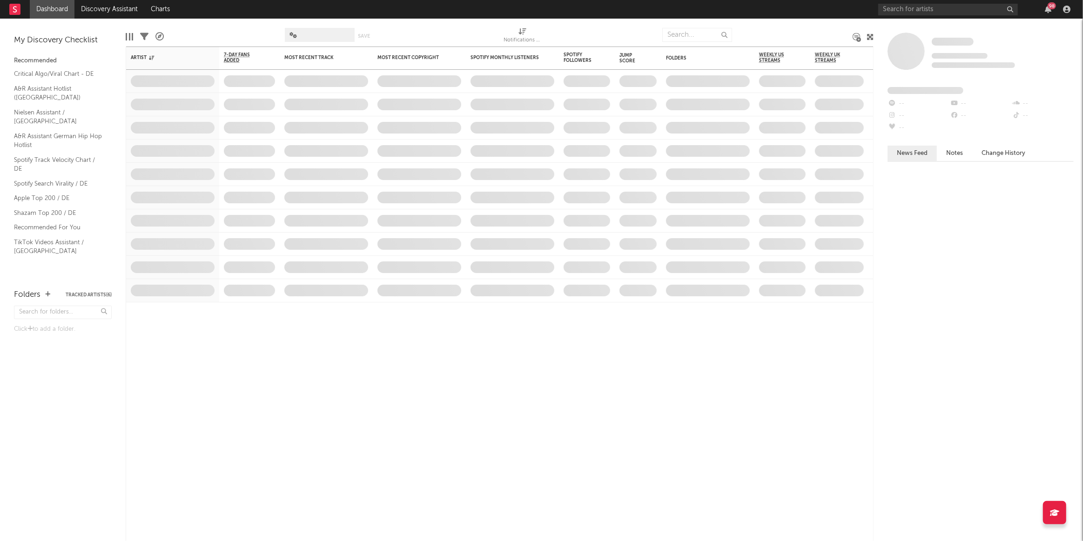  Describe the element at coordinates (832, 58) in the screenshot. I see `span: Weekly UK Streams` at that location.